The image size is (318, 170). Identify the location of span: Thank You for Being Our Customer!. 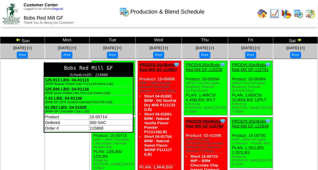
(49, 23).